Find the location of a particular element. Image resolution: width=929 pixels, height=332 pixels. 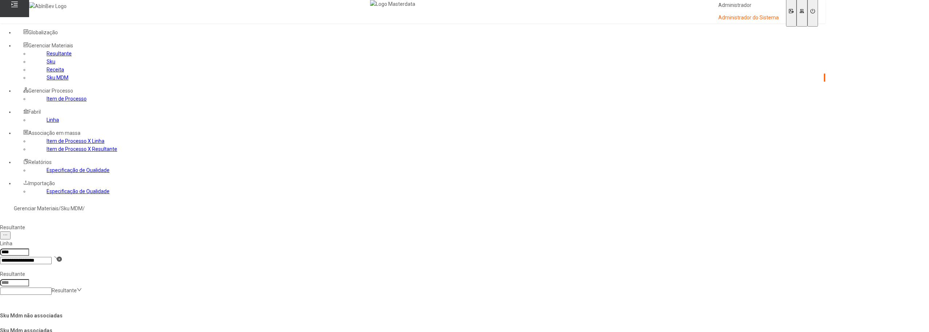

img: AbInBev Logo is located at coordinates (48, 6).